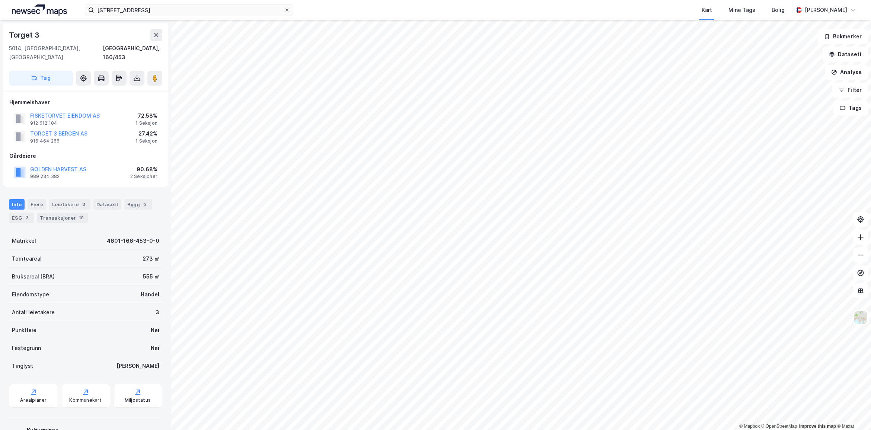 The width and height of the screenshot is (871, 430). What do you see at coordinates (151, 277) in the screenshot?
I see `div: 555 ㎡` at bounding box center [151, 277].